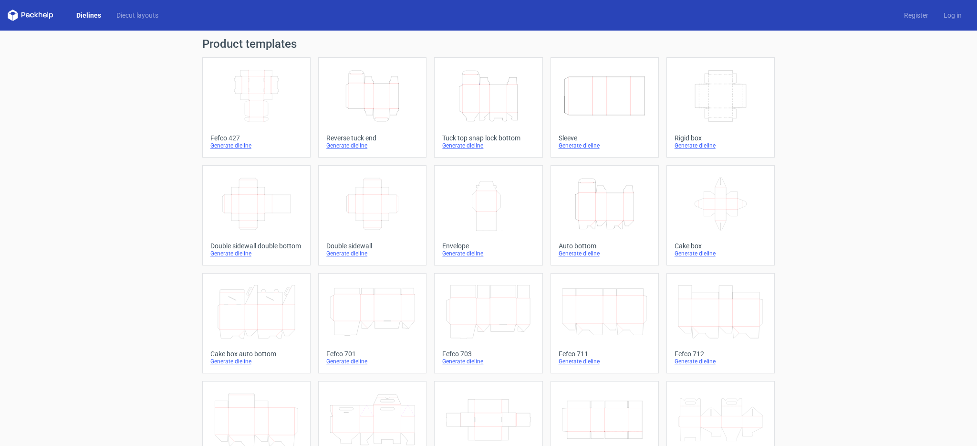  Describe the element at coordinates (137, 15) in the screenshot. I see `a: Diecut layouts` at that location.